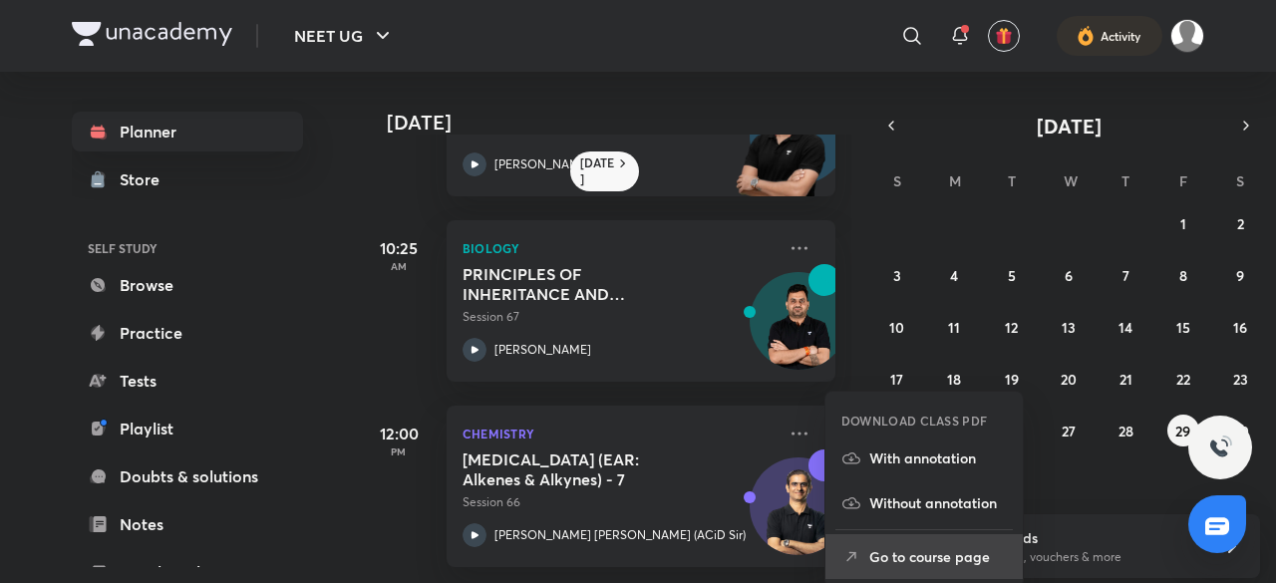  Describe the element at coordinates (938, 503) in the screenshot. I see `p: Without annotation` at that location.